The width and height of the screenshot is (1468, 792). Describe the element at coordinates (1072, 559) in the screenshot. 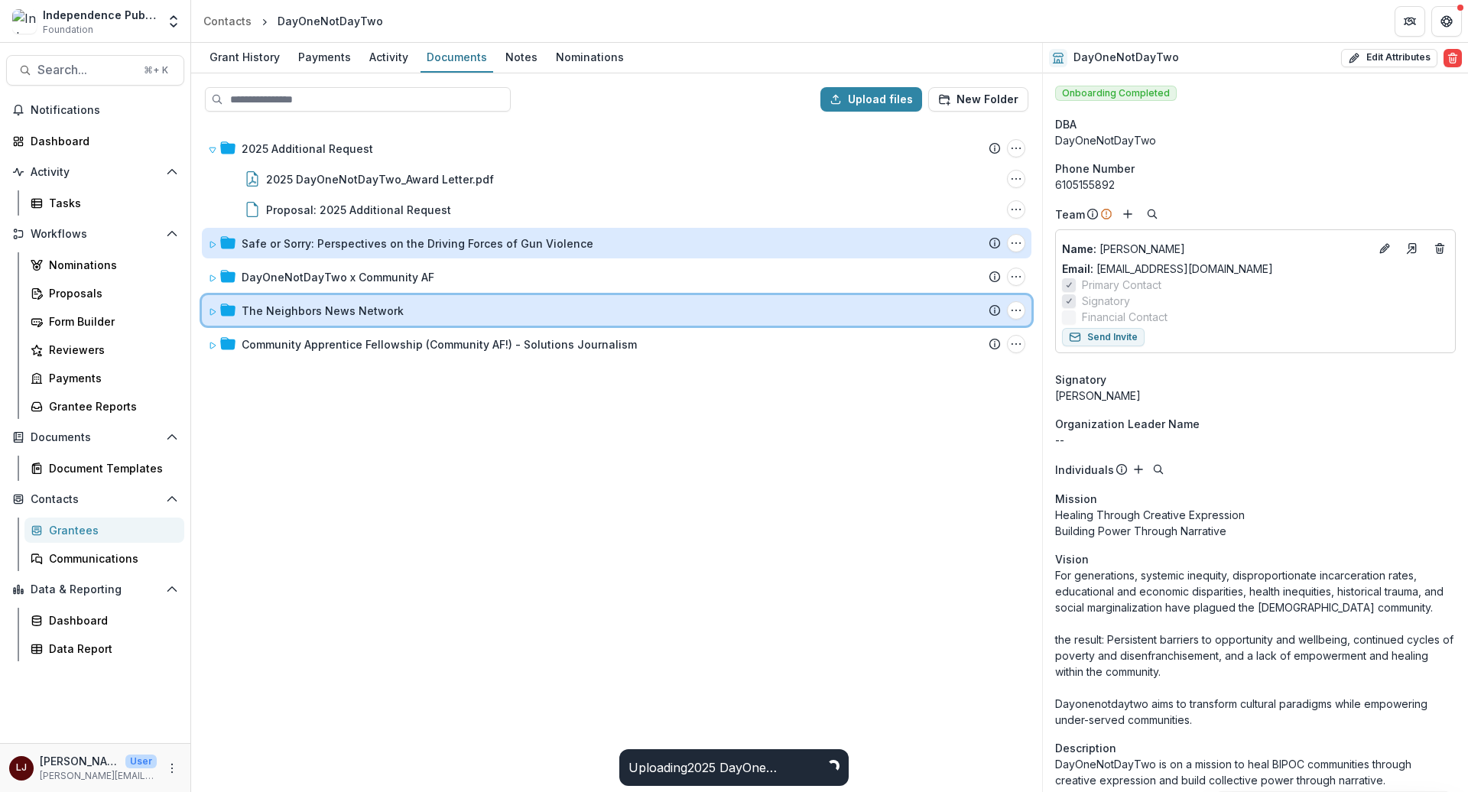

I see `span: Vision` at that location.